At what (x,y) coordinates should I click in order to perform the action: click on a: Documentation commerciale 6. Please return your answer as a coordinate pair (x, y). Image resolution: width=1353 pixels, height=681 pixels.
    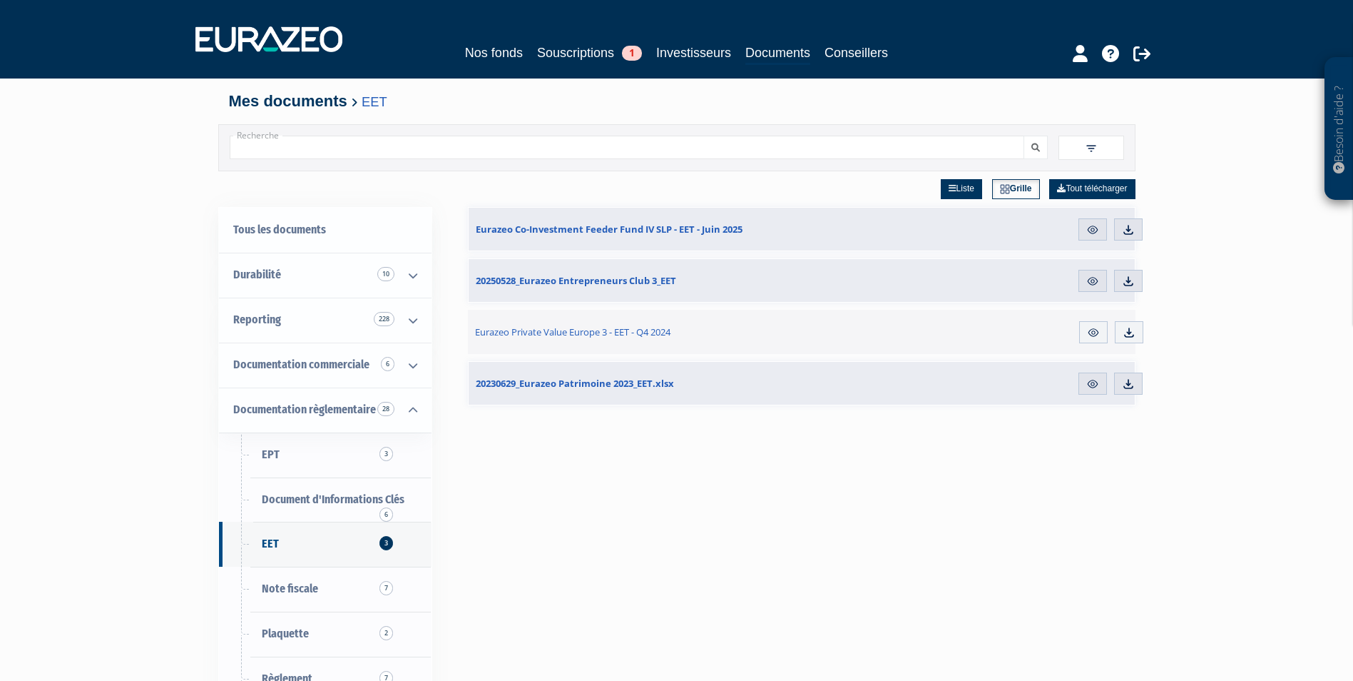
    Looking at the image, I should click on (325, 365).